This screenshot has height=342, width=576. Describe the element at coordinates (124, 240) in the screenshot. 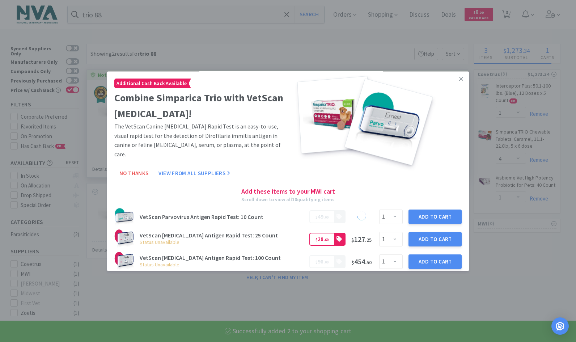

I see `img: ad57fe52712a482b80bfac4e4faa54e7_18426.jpeg` at that location.